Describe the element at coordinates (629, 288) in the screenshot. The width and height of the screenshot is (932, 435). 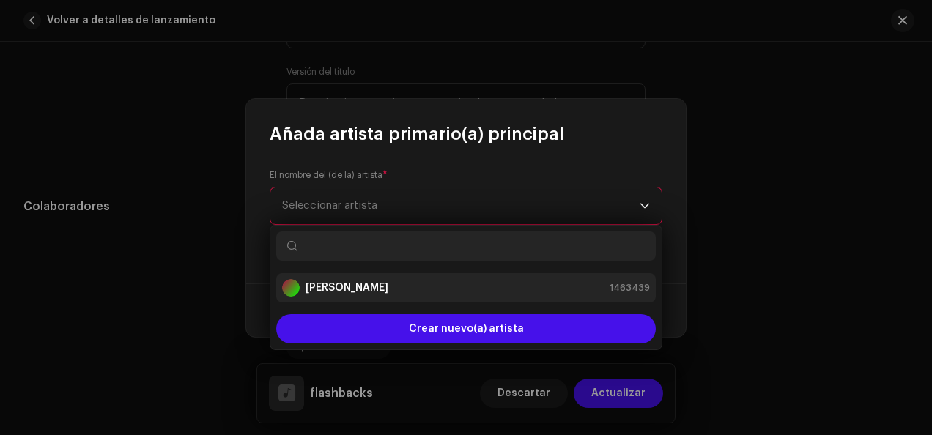
I see `span: 1463439` at that location.